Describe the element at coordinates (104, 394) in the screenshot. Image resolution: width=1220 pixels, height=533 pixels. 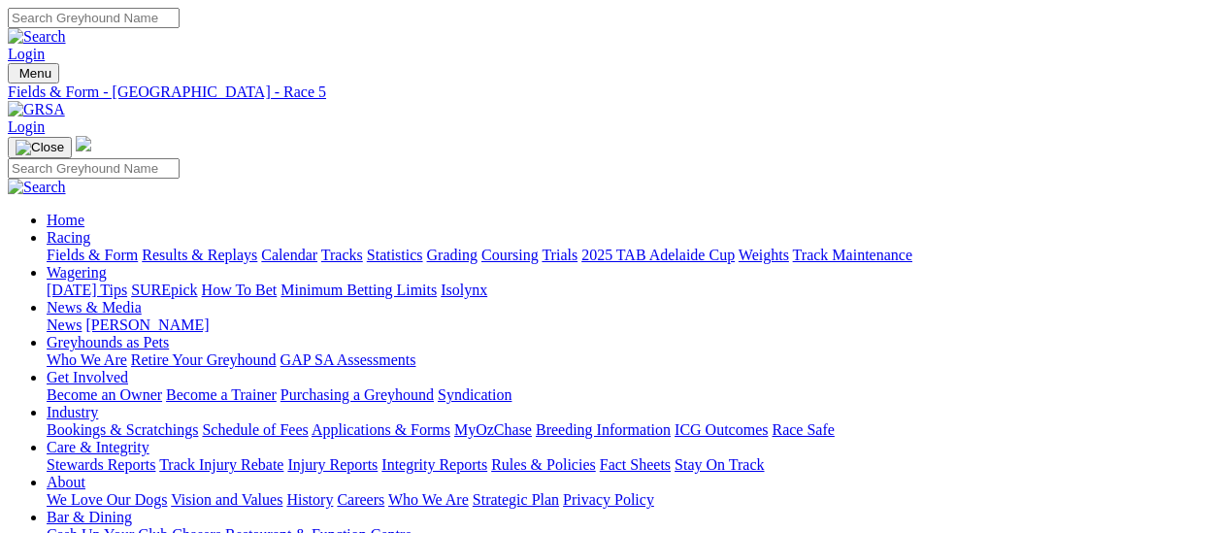
I see `a: Become an Owner` at that location.